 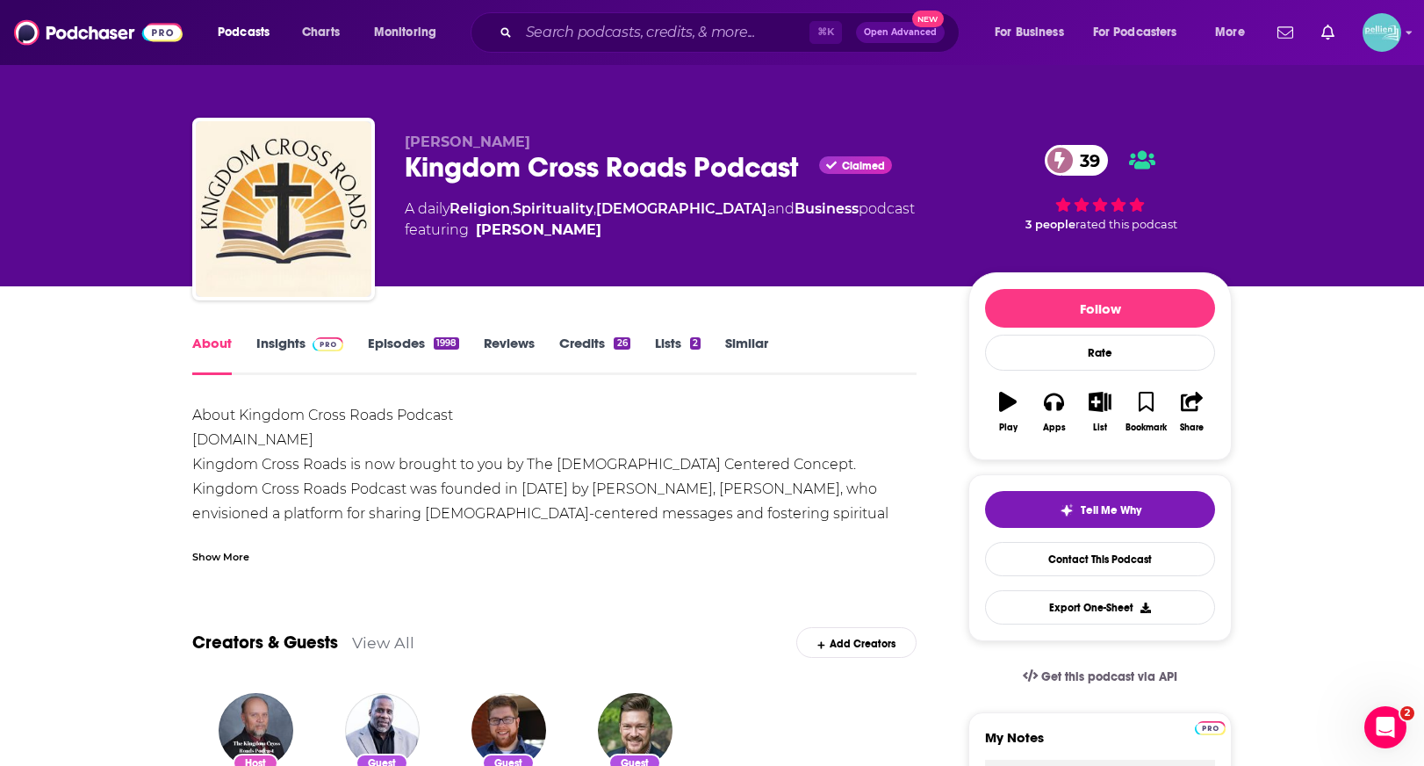 I want to click on button: Follow, so click(x=1100, y=308).